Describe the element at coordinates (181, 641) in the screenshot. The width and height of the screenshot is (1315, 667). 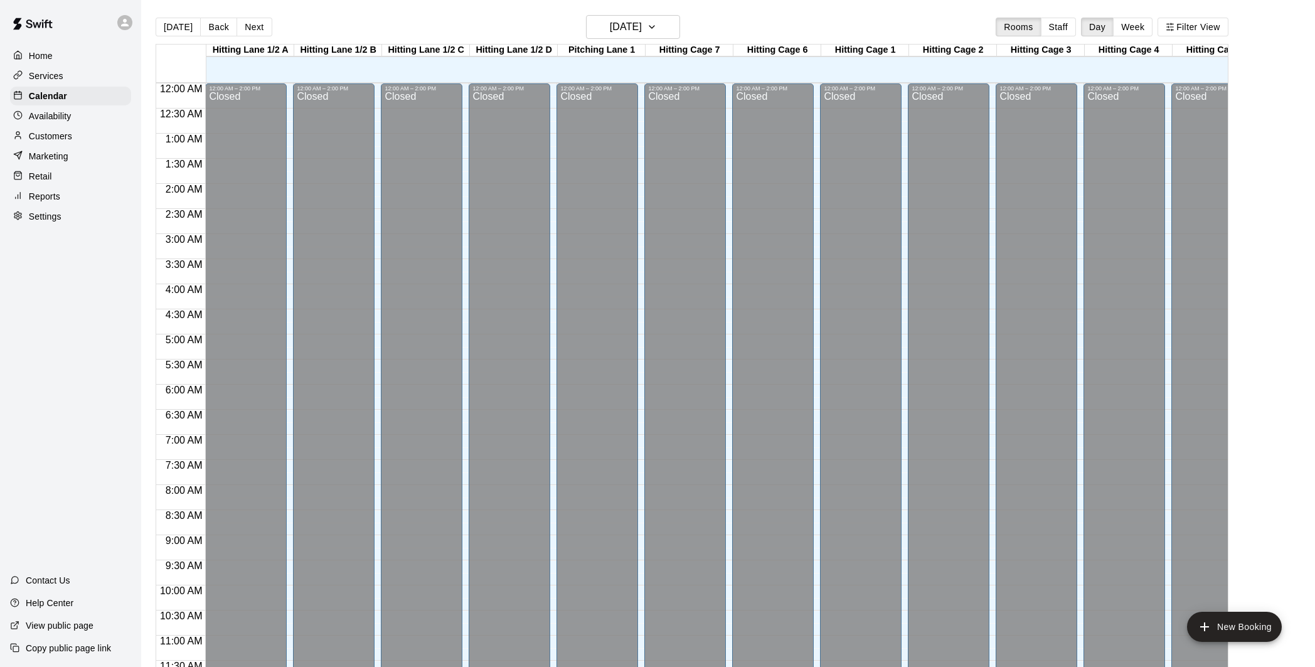
I see `span: 11:00 AM` at that location.